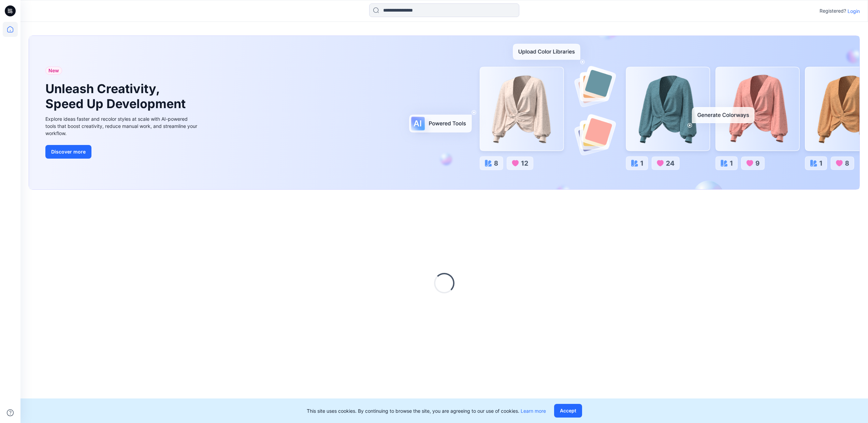 This screenshot has height=423, width=868. Describe the element at coordinates (533, 411) in the screenshot. I see `a: Learn more` at that location.